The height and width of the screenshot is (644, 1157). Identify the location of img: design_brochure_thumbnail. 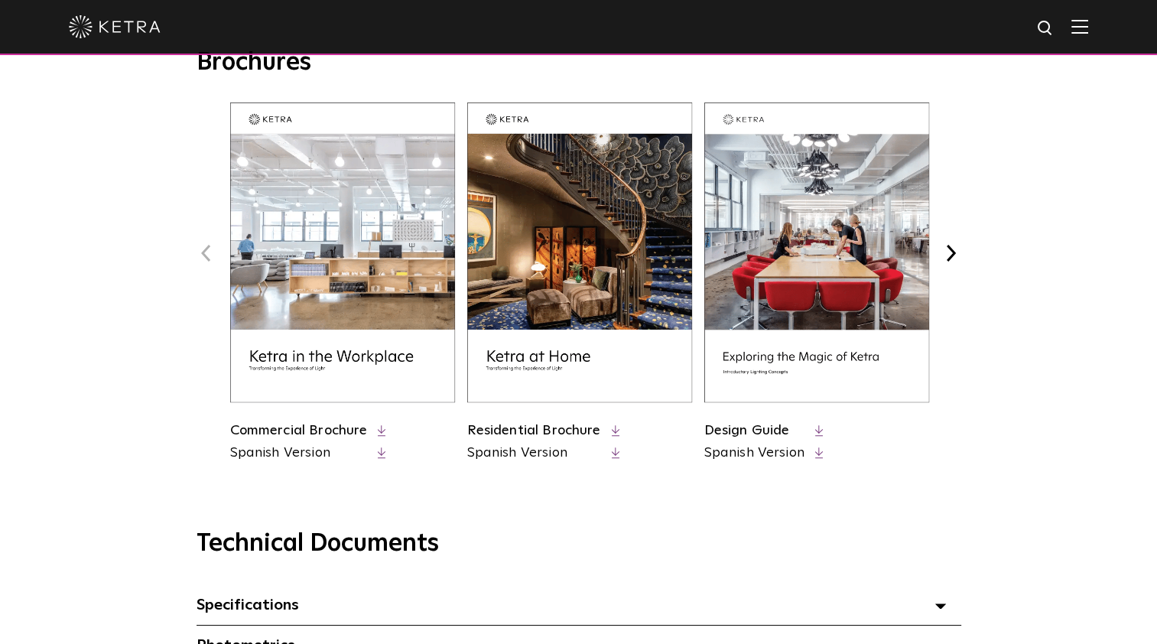
(816, 252).